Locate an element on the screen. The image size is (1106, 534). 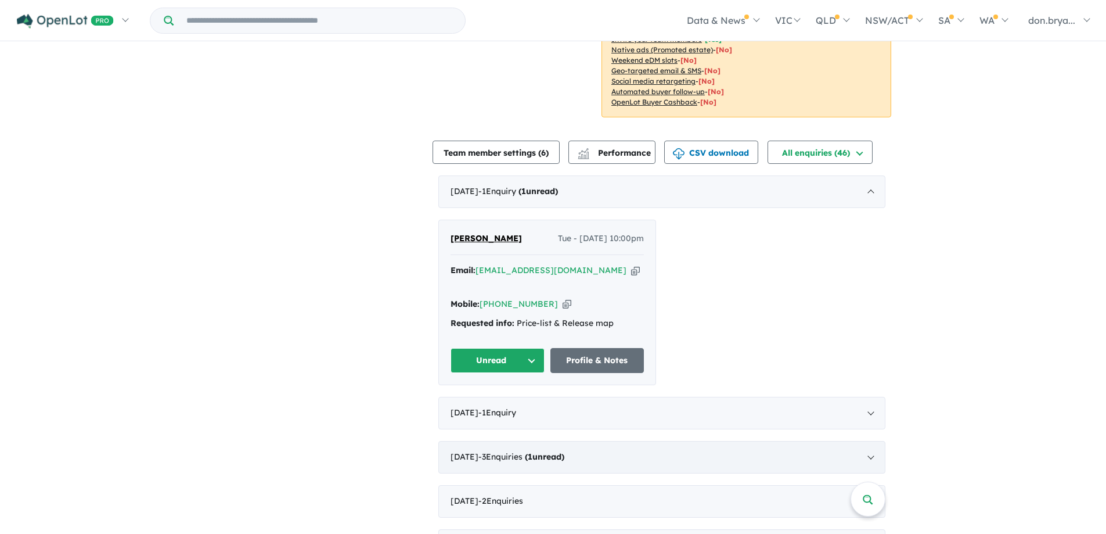
u: Weekend eDM slots is located at coordinates (645, 60).